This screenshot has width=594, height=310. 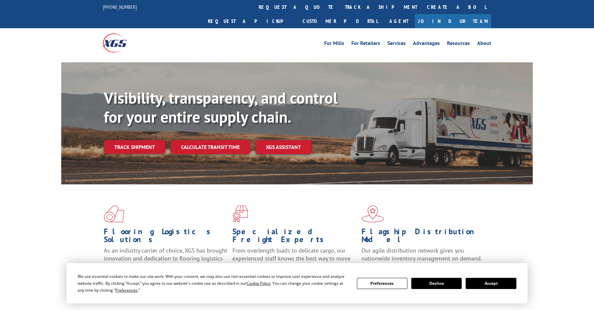 I want to click on a: Join Our Team, so click(x=453, y=21).